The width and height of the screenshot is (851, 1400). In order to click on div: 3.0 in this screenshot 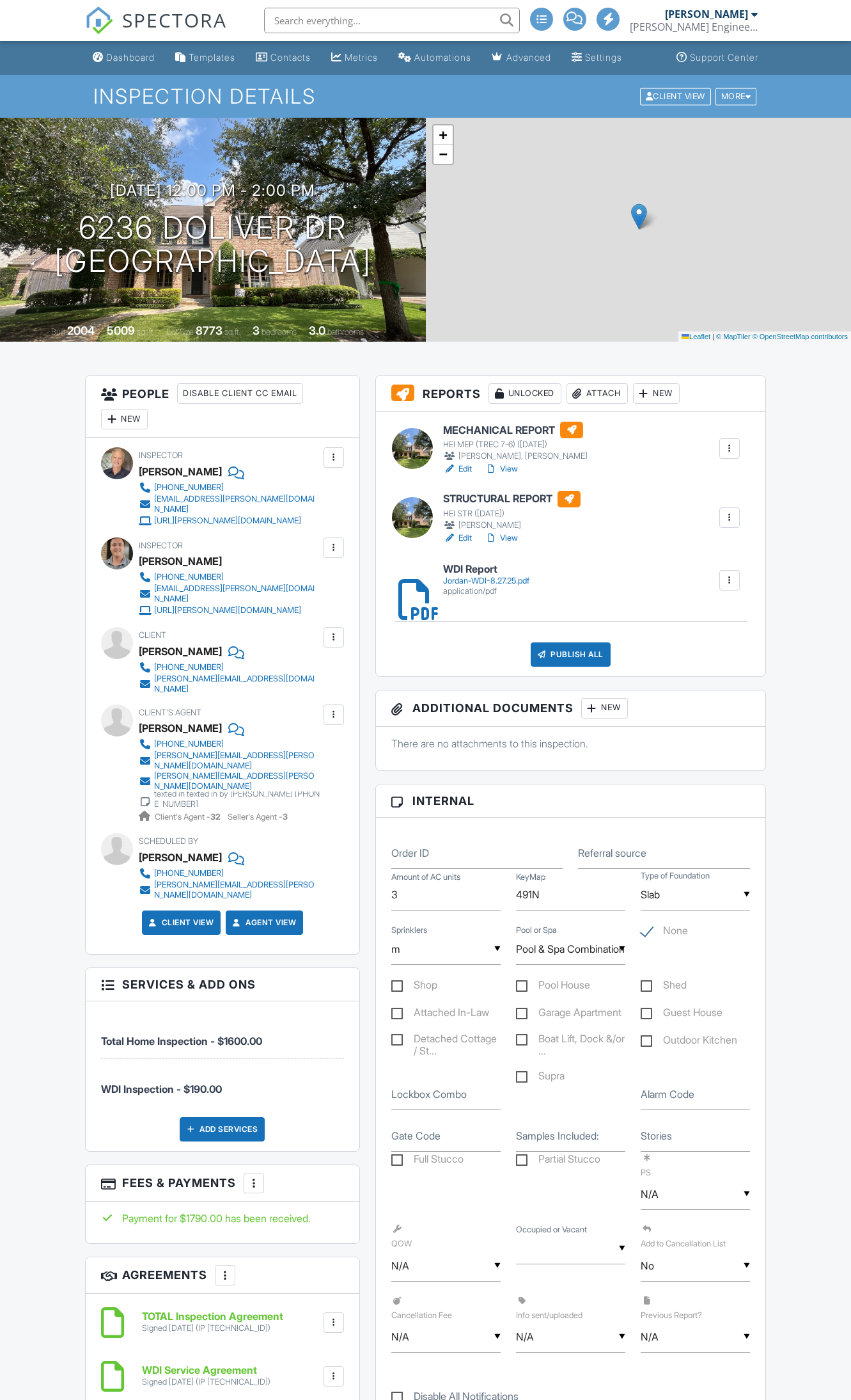, I will do `click(317, 330)`.